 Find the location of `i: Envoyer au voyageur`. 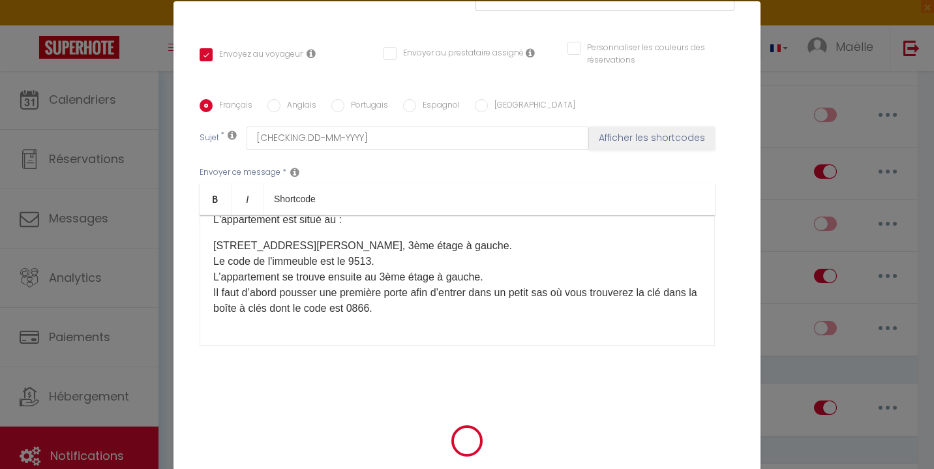

i: Envoyer au voyageur is located at coordinates (311, 53).